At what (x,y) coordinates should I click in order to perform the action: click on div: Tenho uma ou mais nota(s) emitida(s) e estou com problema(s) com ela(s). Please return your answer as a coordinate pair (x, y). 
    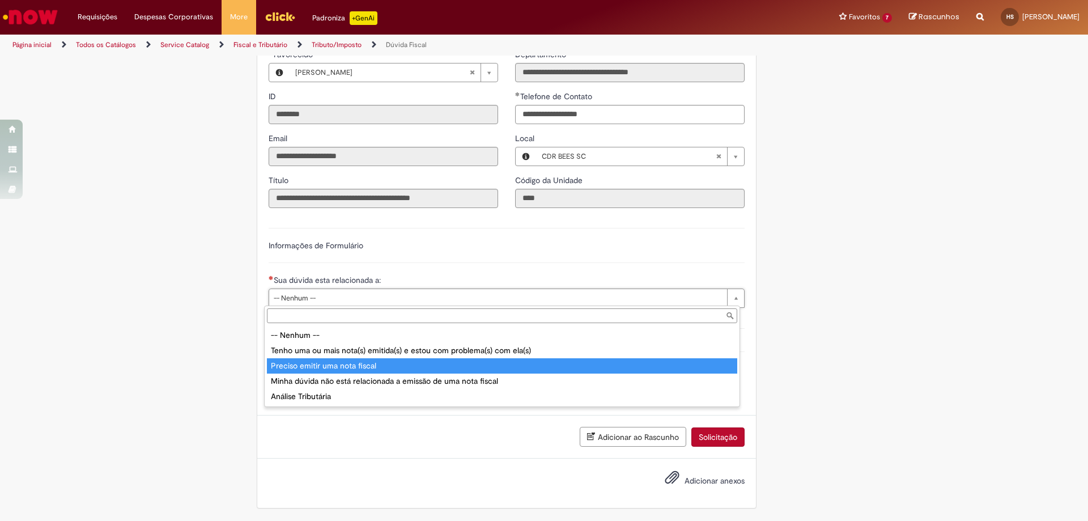
    Looking at the image, I should click on (502, 350).